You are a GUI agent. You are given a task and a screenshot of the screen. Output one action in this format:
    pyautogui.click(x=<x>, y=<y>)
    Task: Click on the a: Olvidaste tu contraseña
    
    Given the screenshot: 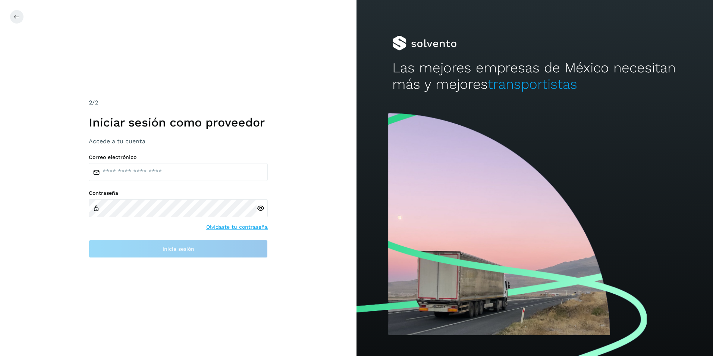 What is the action you would take?
    pyautogui.click(x=237, y=227)
    